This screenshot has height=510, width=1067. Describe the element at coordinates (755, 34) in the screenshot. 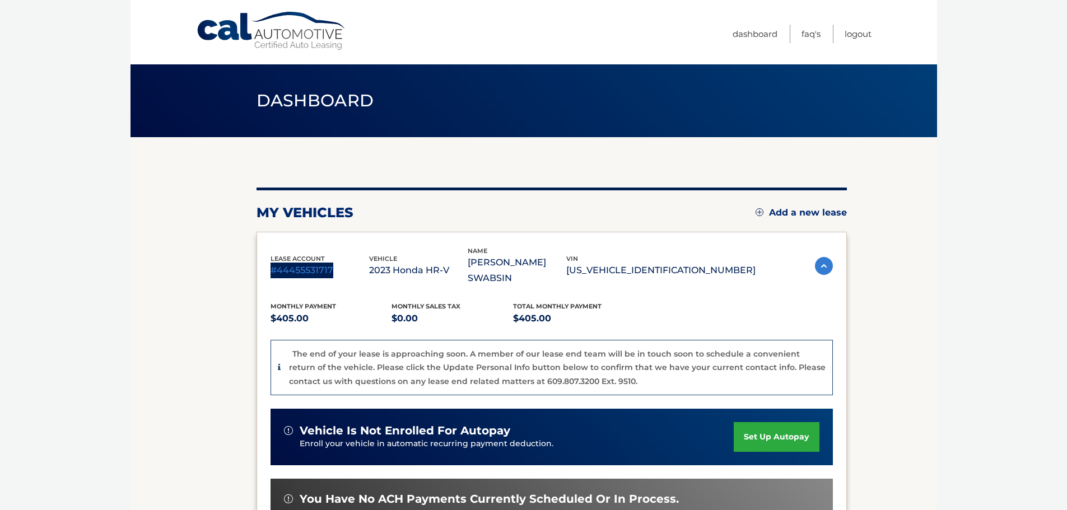

I see `a: Dashboard` at that location.